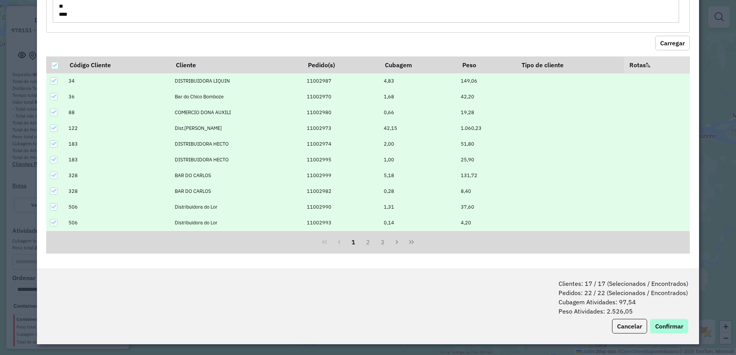  Describe the element at coordinates (486, 175) in the screenshot. I see `td: 131,72` at that location.